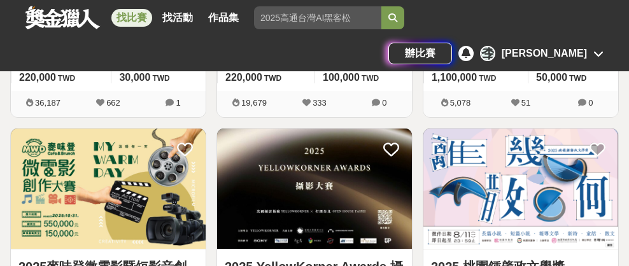 The height and width of the screenshot is (266, 629). What do you see at coordinates (454, 77) in the screenshot?
I see `span: 1,100,000` at bounding box center [454, 77].